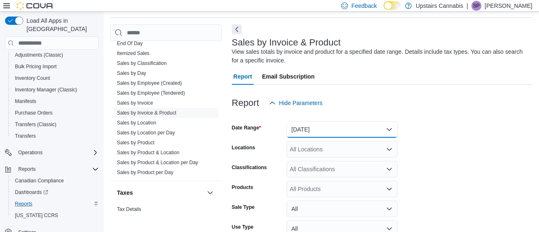  Describe the element at coordinates (237, 29) in the screenshot. I see `button: Next` at that location.